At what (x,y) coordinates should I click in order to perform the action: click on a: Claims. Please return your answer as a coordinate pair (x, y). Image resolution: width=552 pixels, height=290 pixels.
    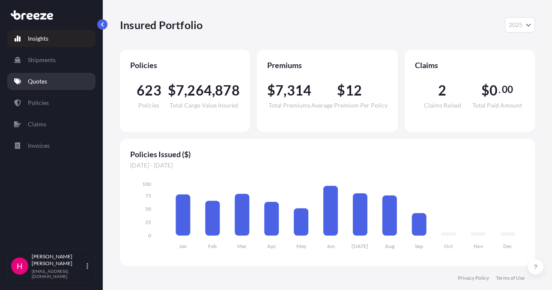
    Looking at the image, I should click on (51, 124).